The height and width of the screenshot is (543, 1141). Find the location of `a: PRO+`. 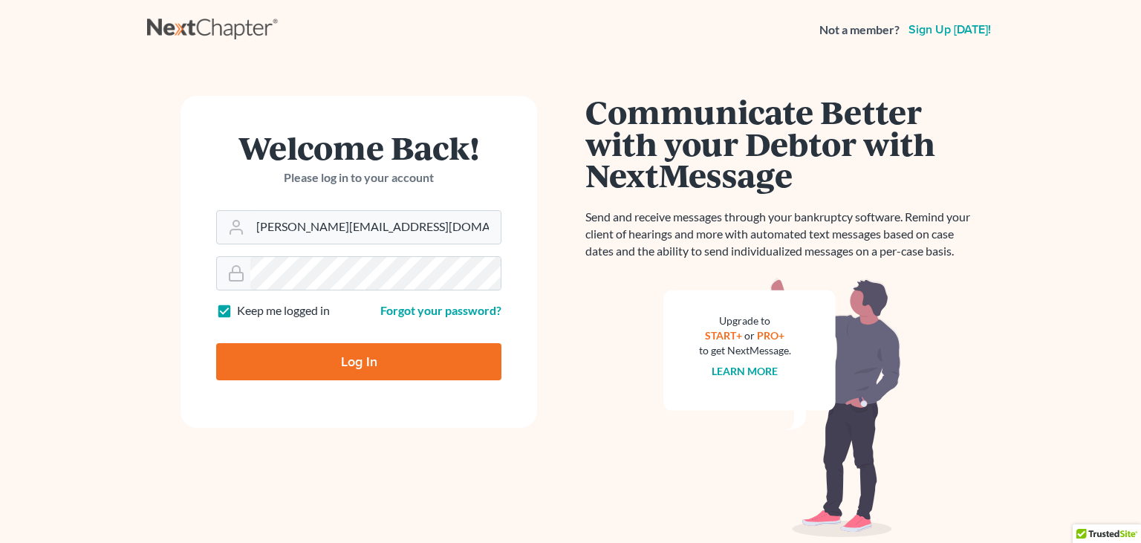

a: PRO+ is located at coordinates (771, 335).